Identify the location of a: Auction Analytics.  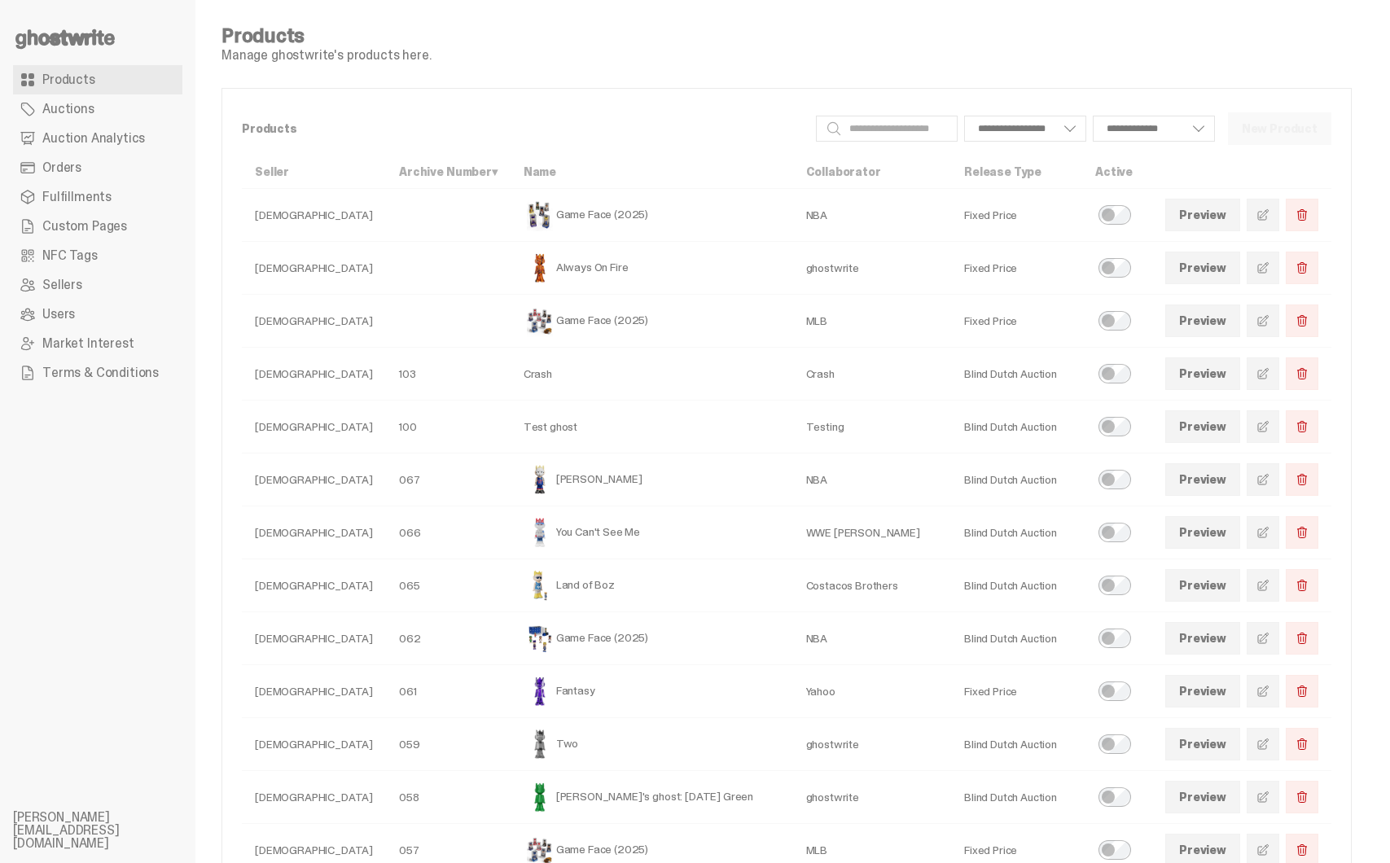
(98, 138).